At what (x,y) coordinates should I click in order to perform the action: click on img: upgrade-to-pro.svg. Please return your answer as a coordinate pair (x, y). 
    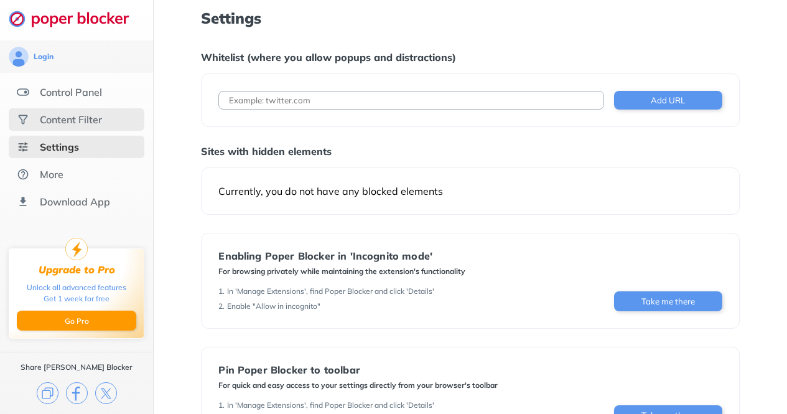
    Looking at the image, I should click on (77, 249).